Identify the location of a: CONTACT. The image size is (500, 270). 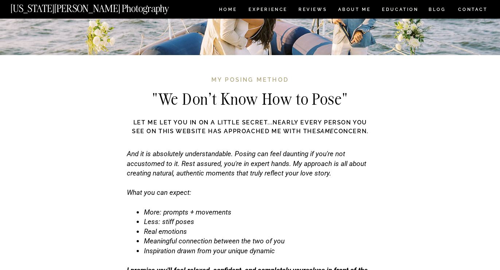
(473, 9).